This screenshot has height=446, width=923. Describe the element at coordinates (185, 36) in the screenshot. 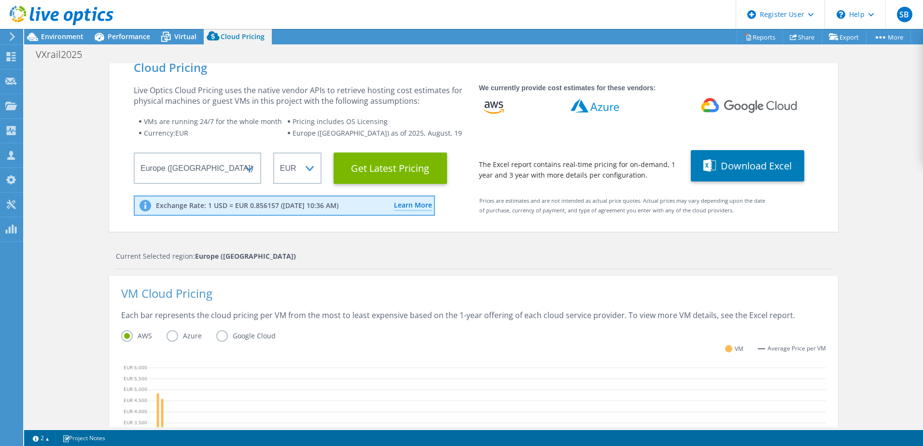

I see `span: Virtual` at that location.